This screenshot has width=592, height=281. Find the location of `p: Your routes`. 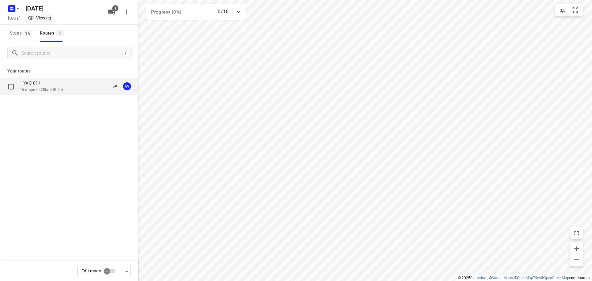

p: Your routes is located at coordinates (69, 71).